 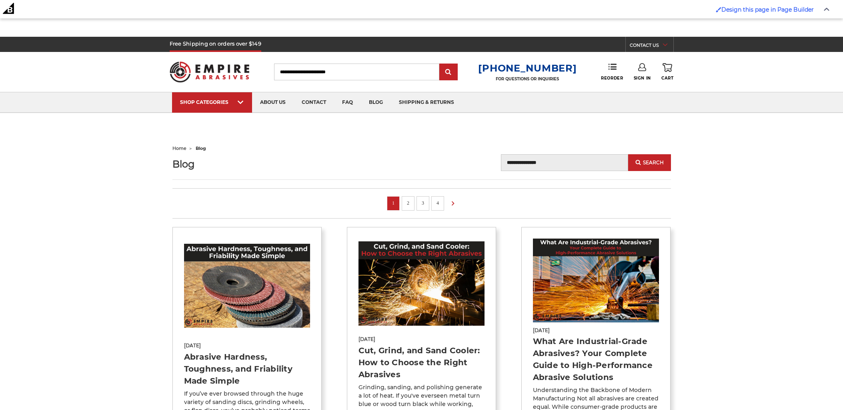 What do you see at coordinates (718, 10) in the screenshot?
I see `img: Enabled brush for page builder edit.` at bounding box center [718, 10].